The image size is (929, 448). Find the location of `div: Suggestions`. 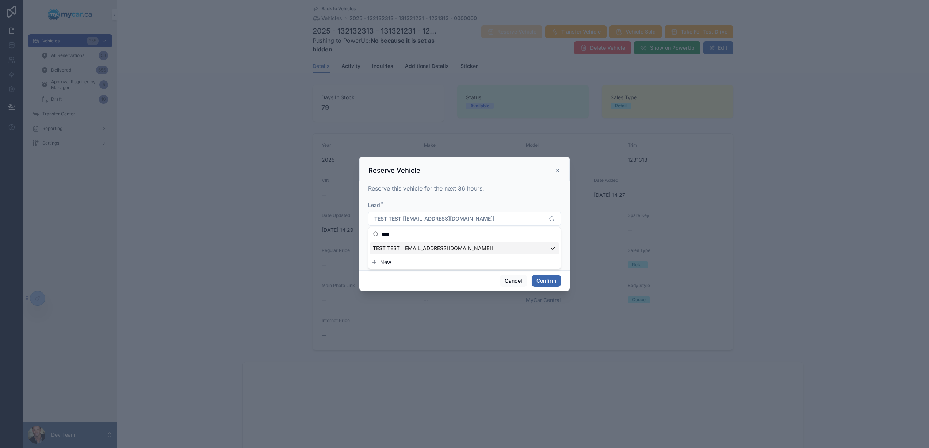

div: Suggestions is located at coordinates (464, 248).